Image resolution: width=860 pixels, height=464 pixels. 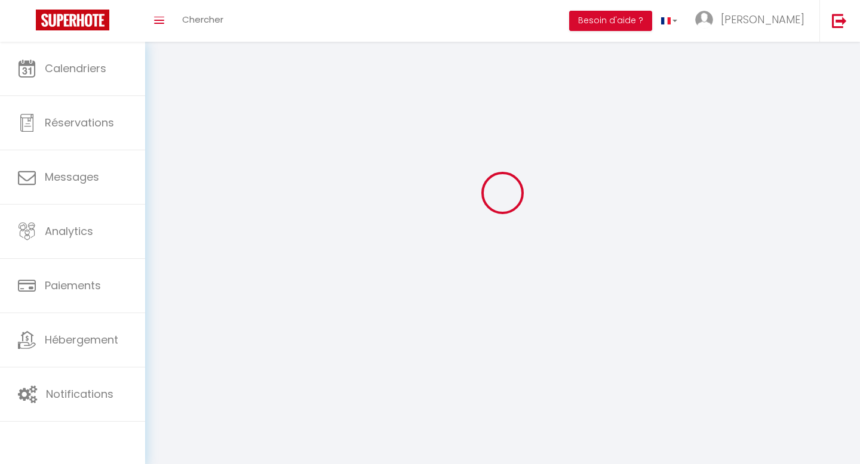 I want to click on img: Super Booking, so click(x=72, y=20).